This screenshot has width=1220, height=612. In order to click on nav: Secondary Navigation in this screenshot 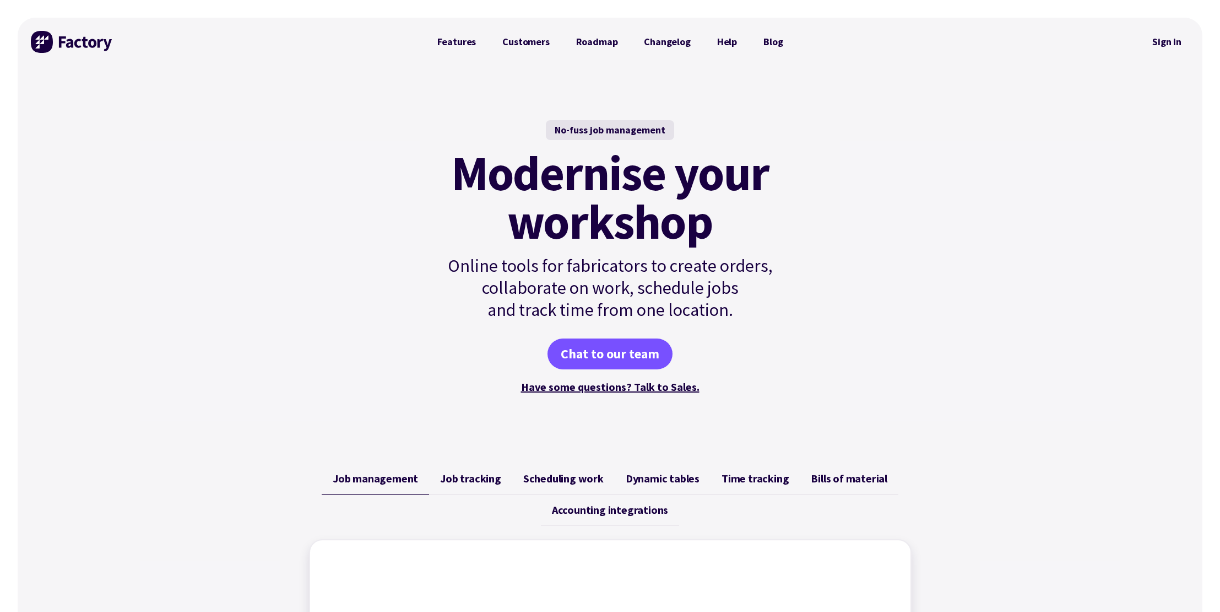, I will do `click(1167, 42)`.